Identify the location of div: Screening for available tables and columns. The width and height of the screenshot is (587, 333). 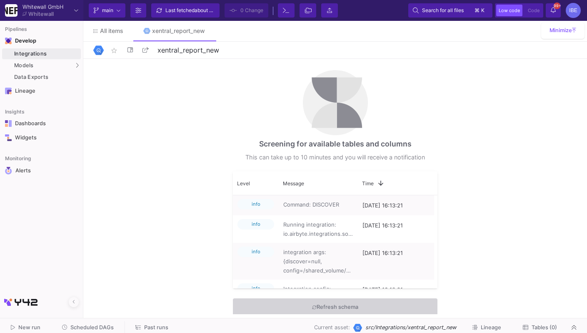
(336, 144).